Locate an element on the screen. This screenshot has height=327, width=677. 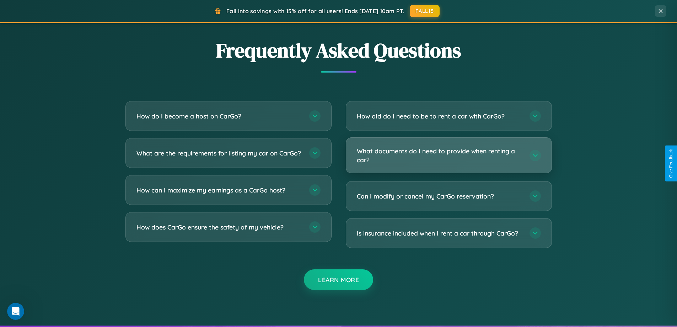
button: Learn More is located at coordinates (338, 279).